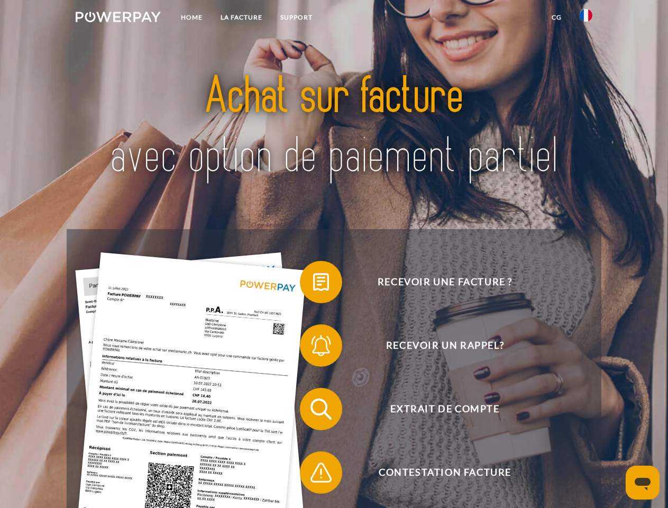 The height and width of the screenshot is (508, 668). Describe the element at coordinates (296, 17) in the screenshot. I see `a: Support` at that location.